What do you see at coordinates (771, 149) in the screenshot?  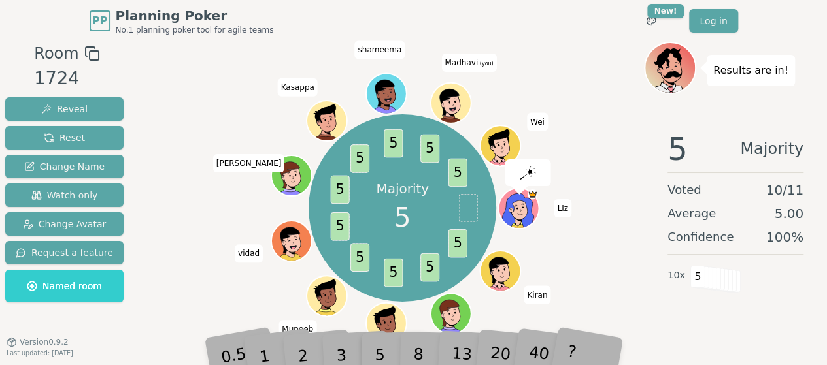 I see `span: Majority` at bounding box center [771, 149].